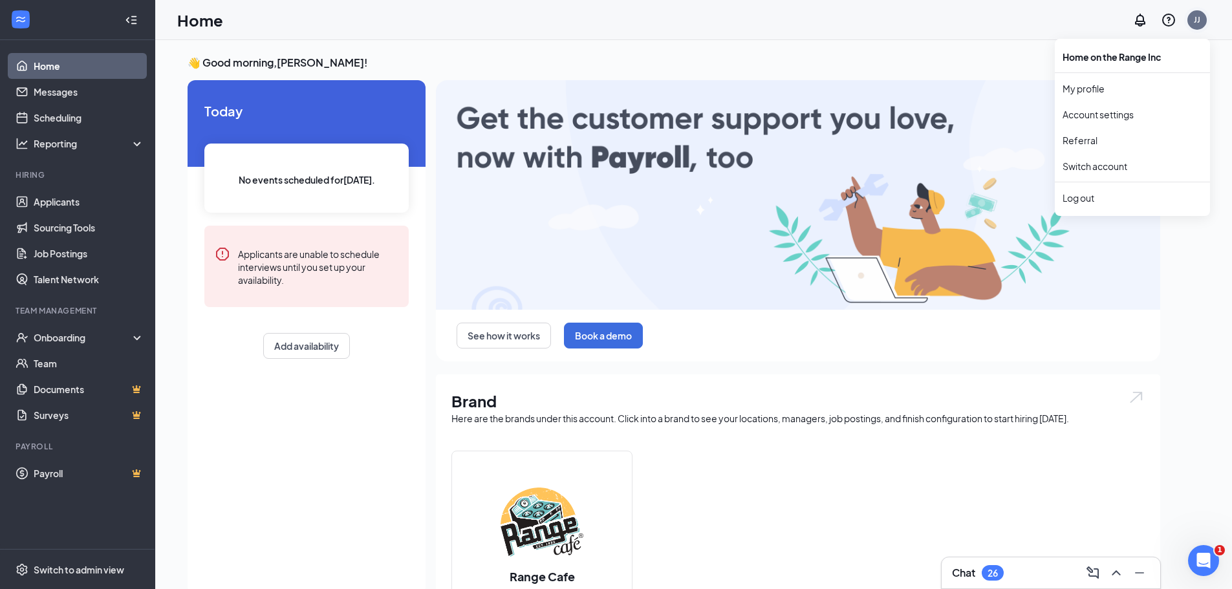  What do you see at coordinates (89, 228) in the screenshot?
I see `a: Sourcing Tools` at bounding box center [89, 228].